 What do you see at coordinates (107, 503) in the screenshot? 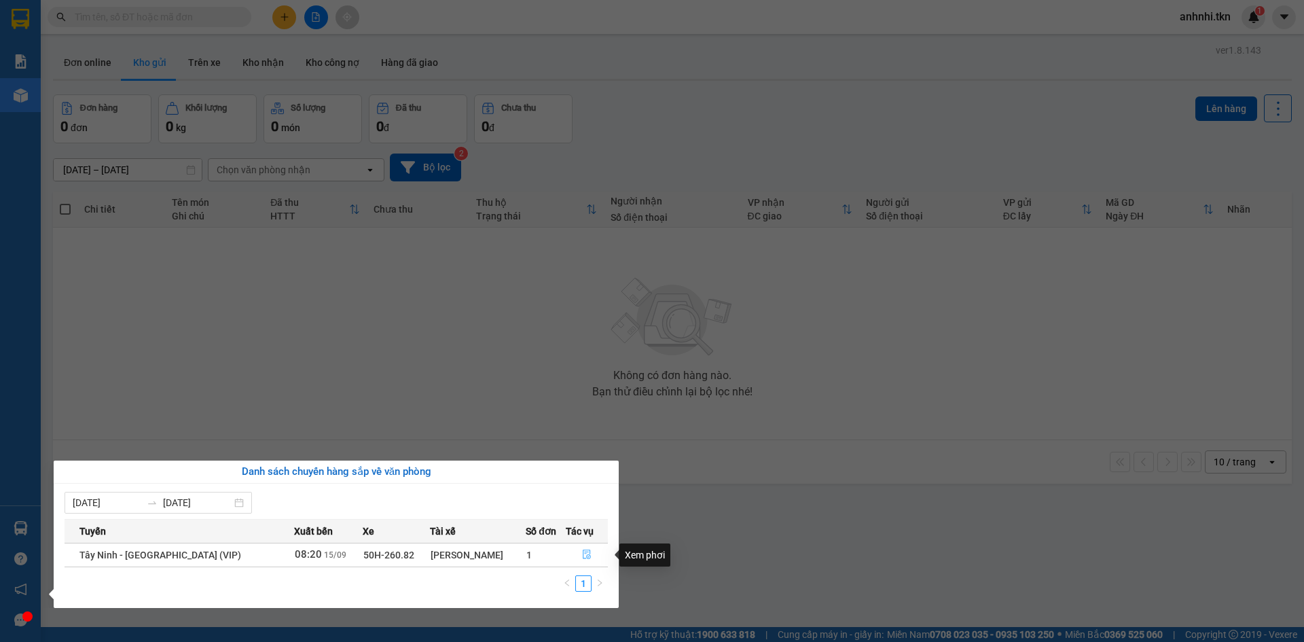
I see `input: Từ ngày` at bounding box center [107, 503].